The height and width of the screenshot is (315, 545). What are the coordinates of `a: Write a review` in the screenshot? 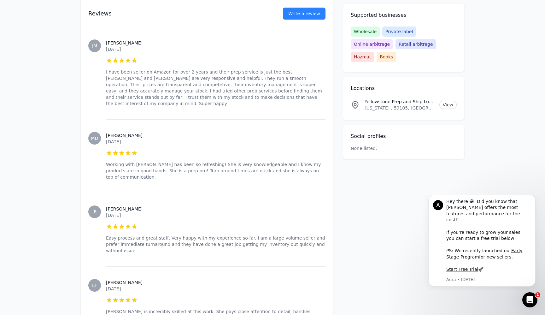 It's located at (304, 14).